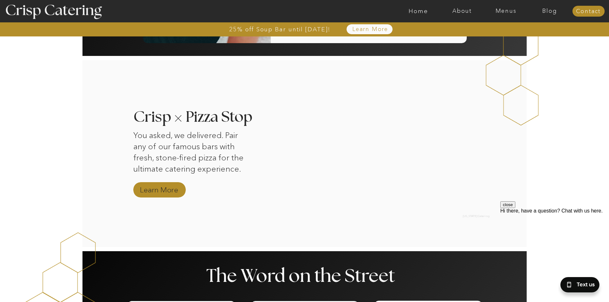 This screenshot has width=609, height=302. What do you see at coordinates (189, 152) in the screenshot?
I see `p: You asked, we delivered. Pair any of our famous bars with fresh, stone-fired pizza for the ultima...` at bounding box center [189, 152].